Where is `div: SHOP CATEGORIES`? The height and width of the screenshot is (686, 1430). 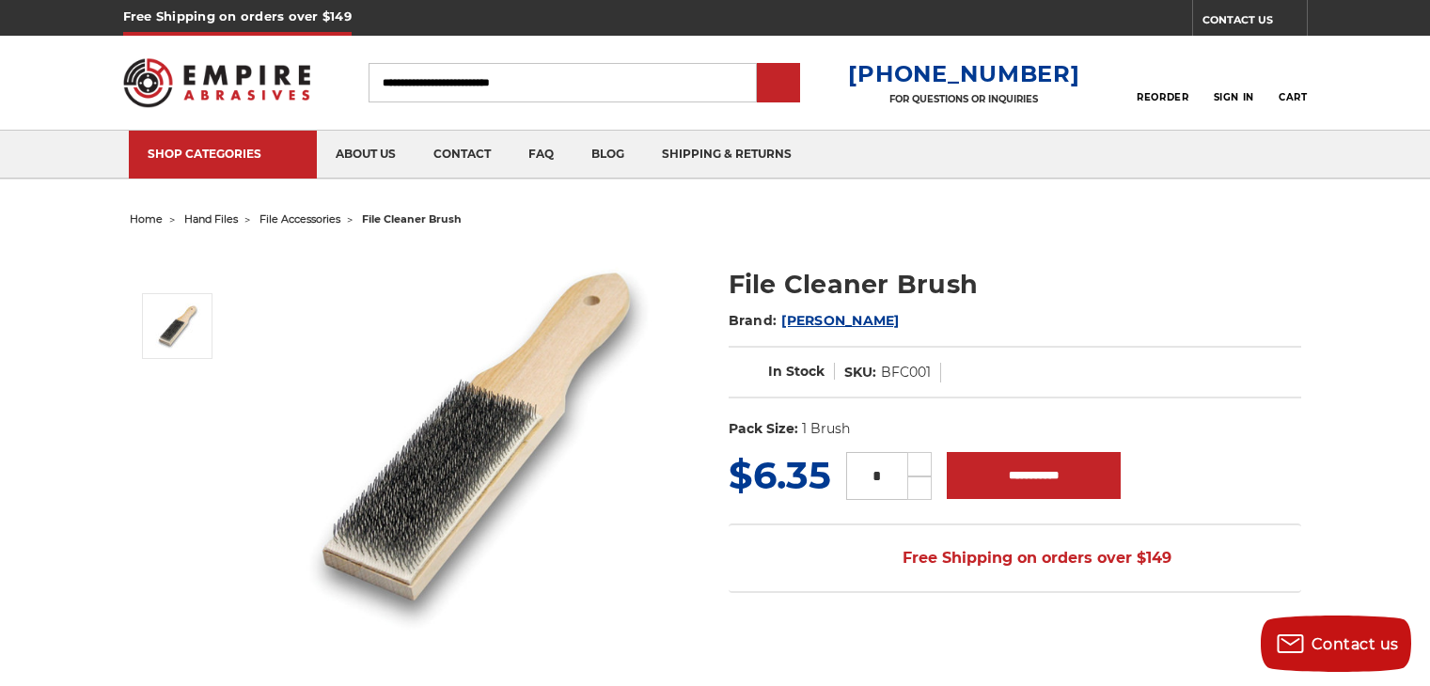 div: SHOP CATEGORIES is located at coordinates (223, 153).